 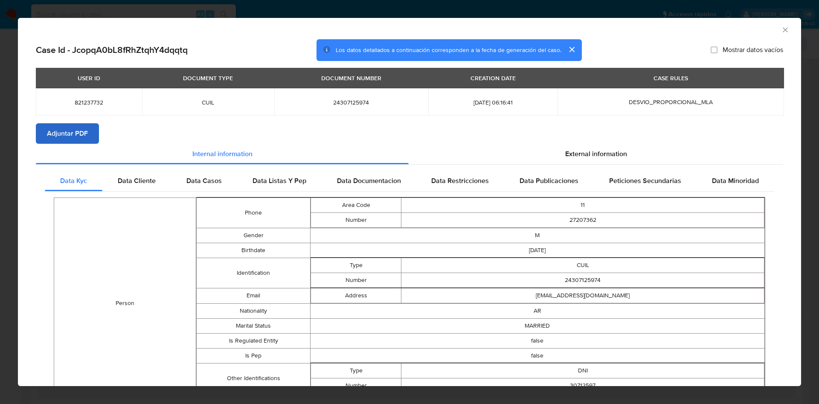 I want to click on td: Nationality, so click(x=253, y=310).